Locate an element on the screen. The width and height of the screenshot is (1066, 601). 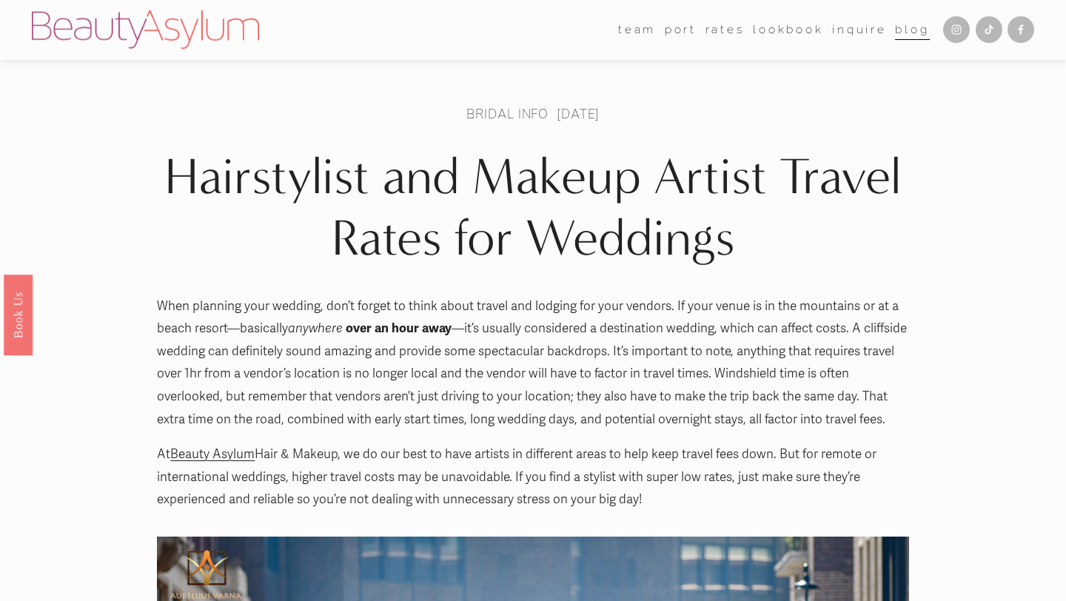
a: folder dropdown is located at coordinates (637, 30).